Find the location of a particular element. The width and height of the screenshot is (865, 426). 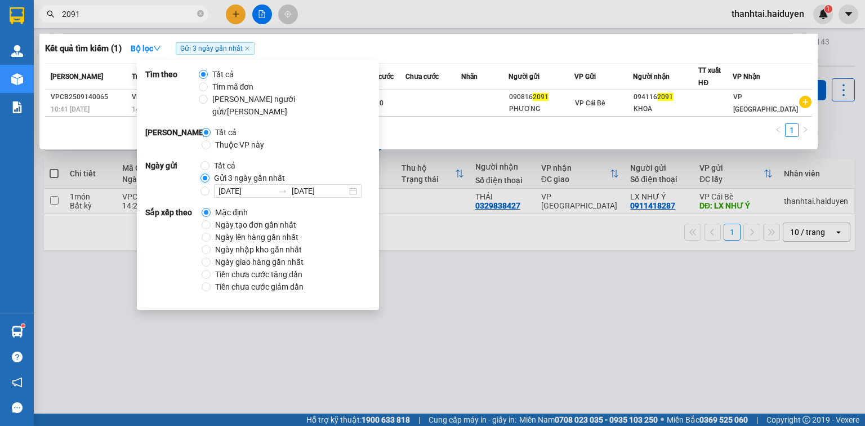

span: close-circle is located at coordinates (200, 14).